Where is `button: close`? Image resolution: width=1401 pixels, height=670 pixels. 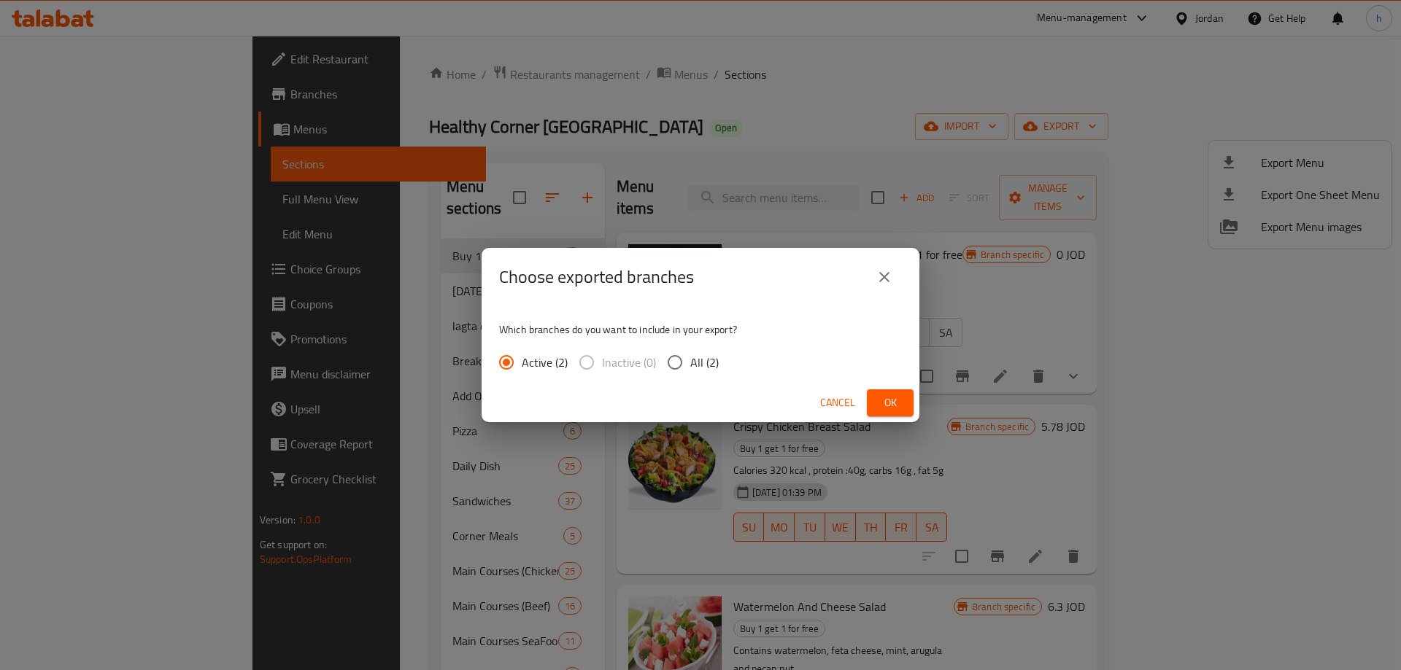 button: close is located at coordinates (884, 277).